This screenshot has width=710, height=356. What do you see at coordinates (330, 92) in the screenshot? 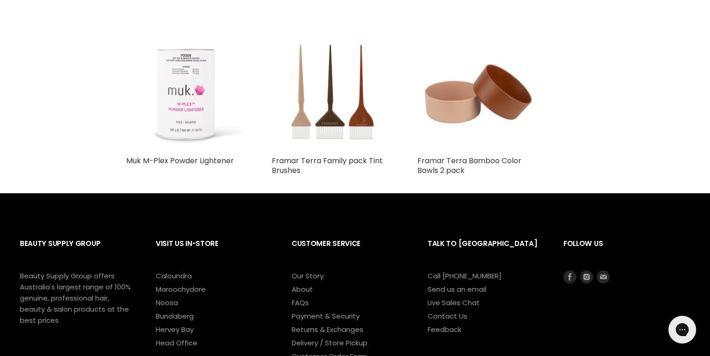
I see `img: Framar Terra Family pack Tint Brushes` at bounding box center [330, 92].